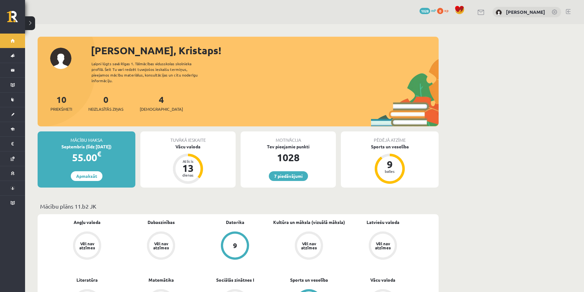  I want to click on span: Neizlasītās ziņas, so click(106, 109).